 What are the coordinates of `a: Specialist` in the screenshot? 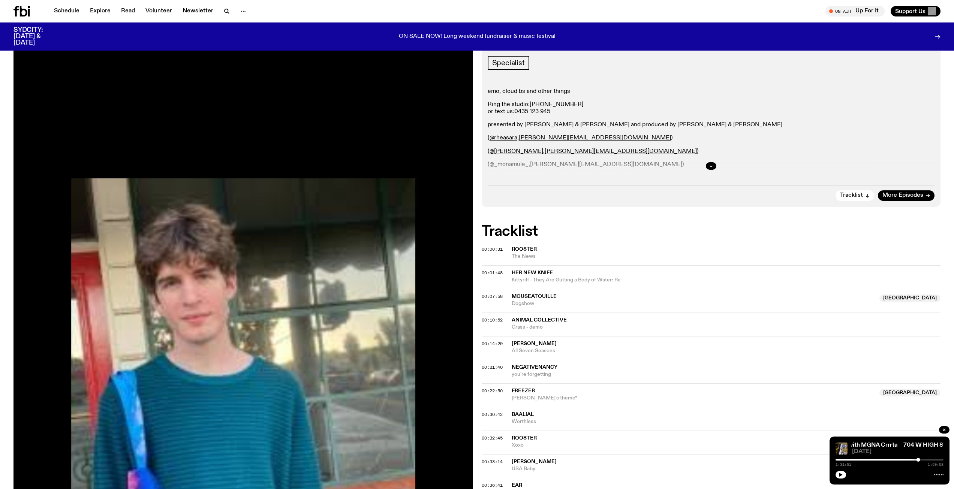 It's located at (509, 63).